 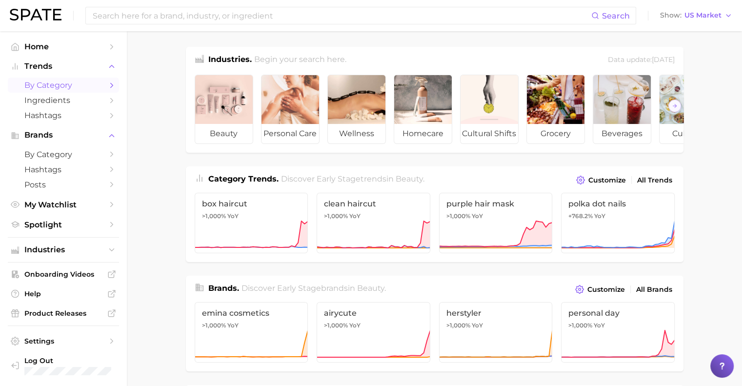 What do you see at coordinates (618, 332) in the screenshot?
I see `a: personal day>1,000% YoY` at bounding box center [618, 332].